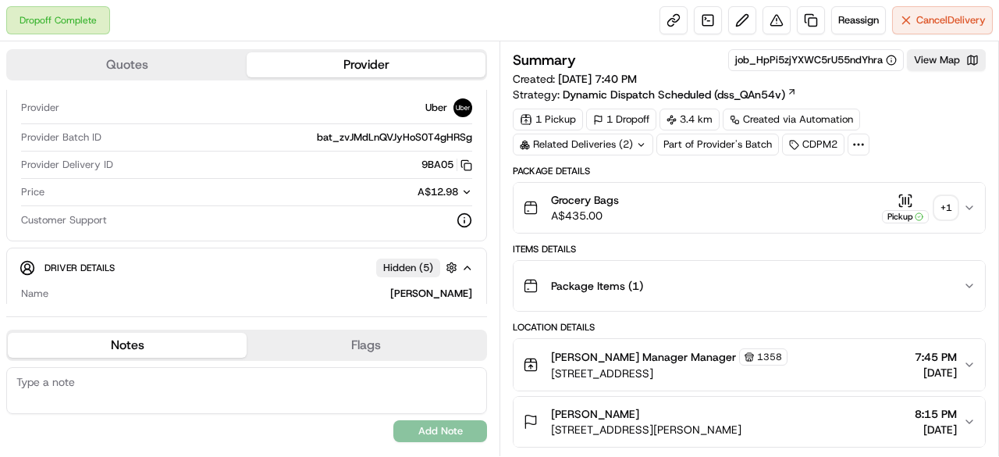 Image resolution: width=999 pixels, height=457 pixels. I want to click on img: uber-new-logo.jpeg, so click(463, 108).